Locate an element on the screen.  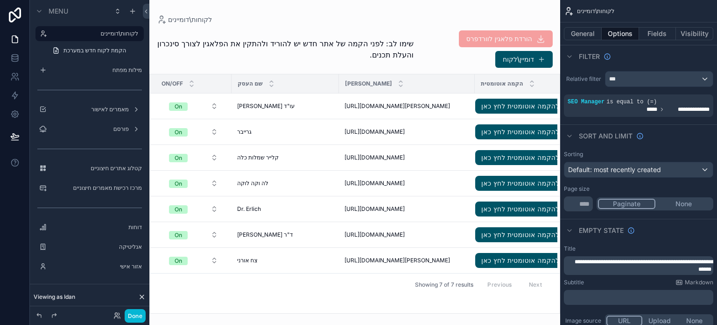
a: מילות מפתח is located at coordinates (96, 70).